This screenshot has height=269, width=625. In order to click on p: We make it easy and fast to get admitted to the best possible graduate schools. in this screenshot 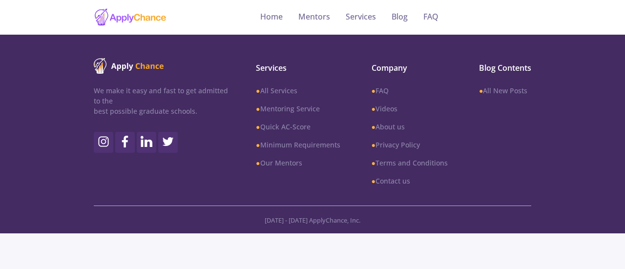, I will do `click(161, 101)`.